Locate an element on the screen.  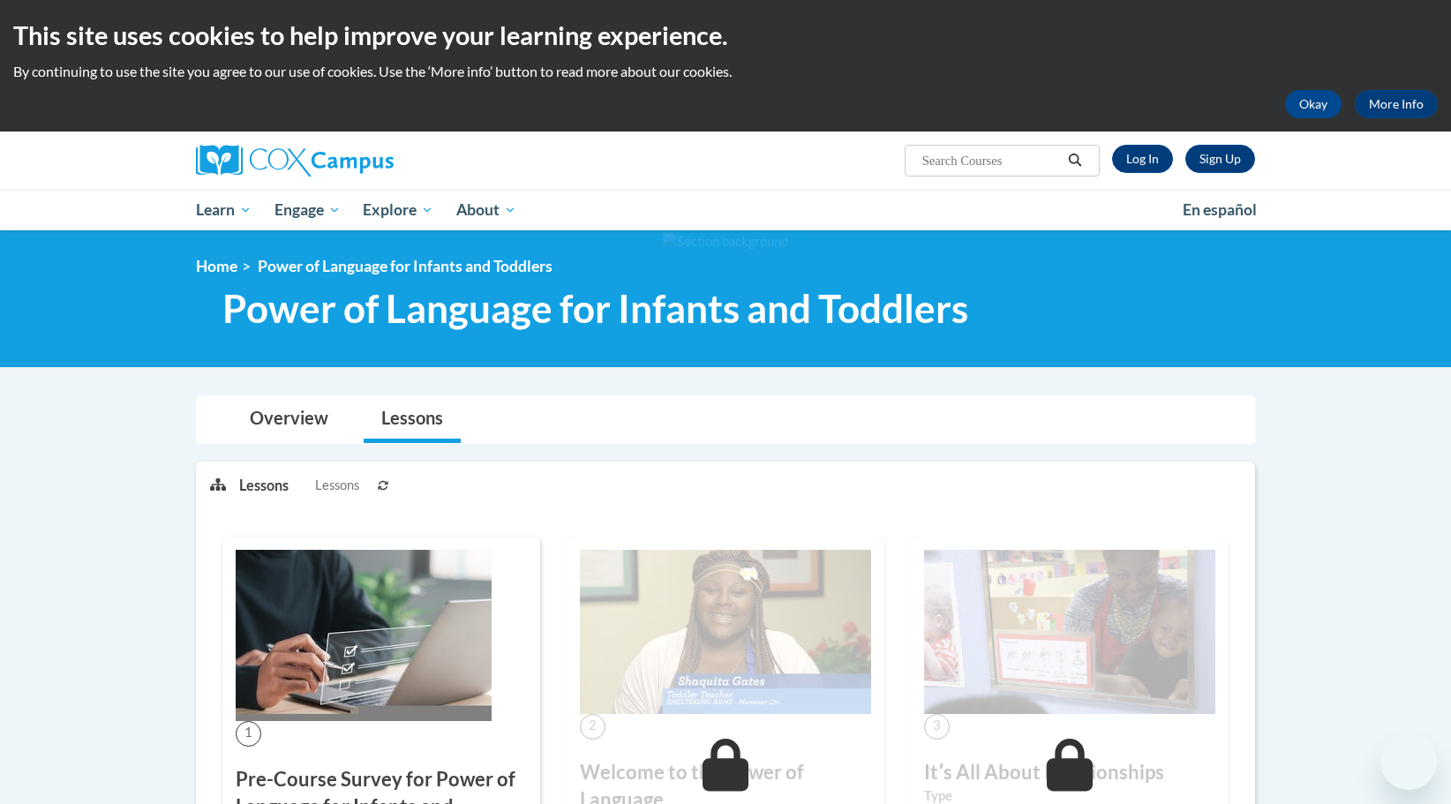
span: En español is located at coordinates (1219, 209).